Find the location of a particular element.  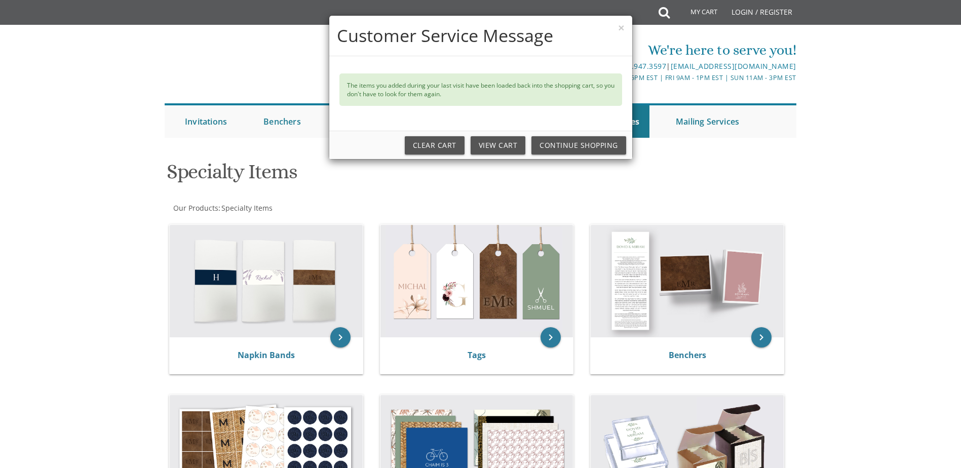

div: The items you added during your last visit have been loaded back into the shopping cart, so you d... is located at coordinates (481, 90).